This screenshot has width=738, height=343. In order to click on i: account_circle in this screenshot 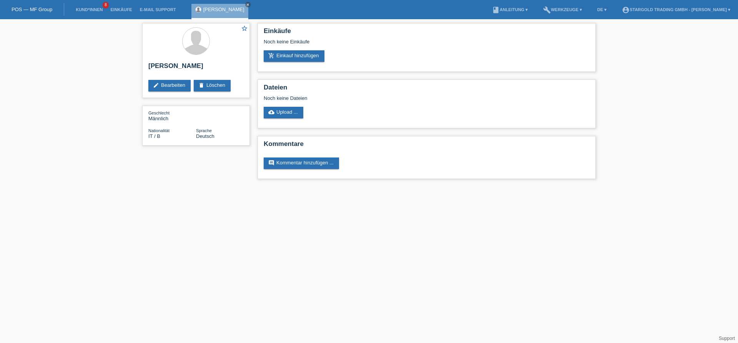, I will do `click(626, 10)`.